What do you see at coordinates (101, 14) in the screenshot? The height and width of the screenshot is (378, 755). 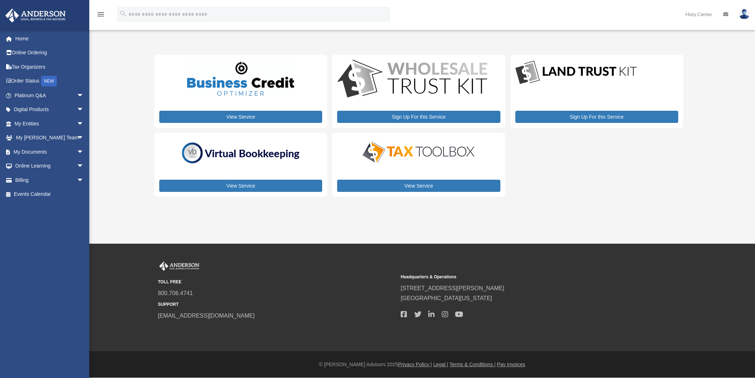 I see `i: menu` at bounding box center [101, 14].